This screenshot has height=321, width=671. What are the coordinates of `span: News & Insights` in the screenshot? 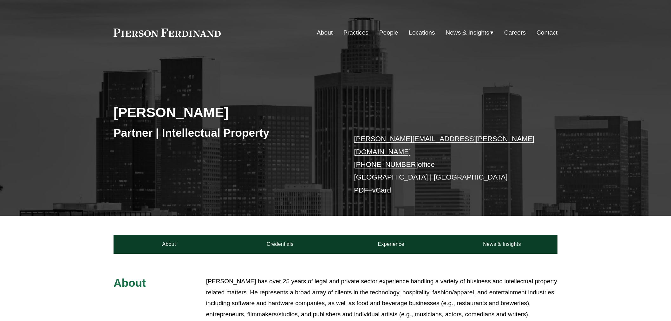 It's located at (468, 33).